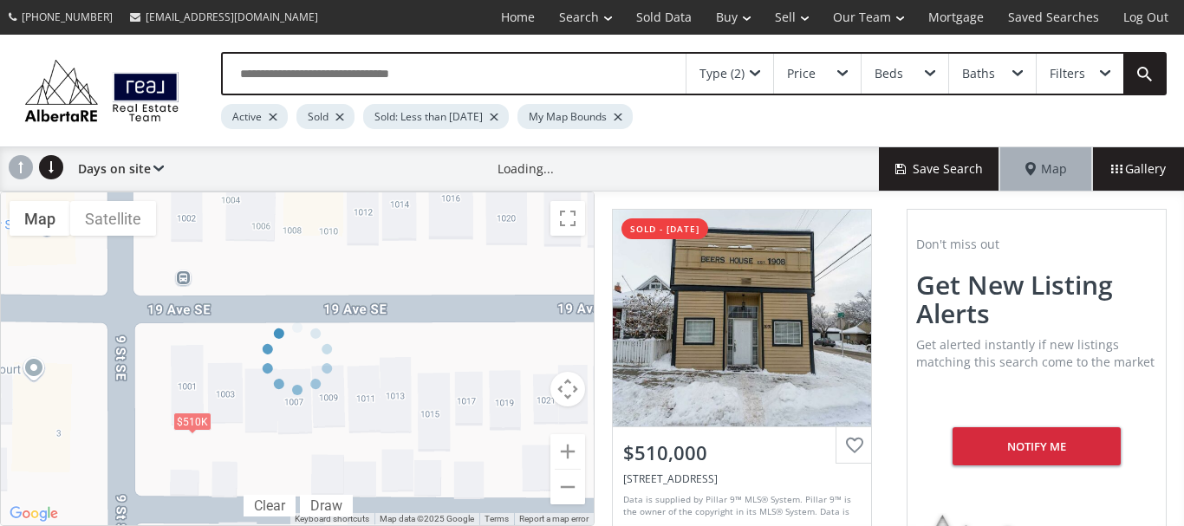 Image resolution: width=1184 pixels, height=526 pixels. What do you see at coordinates (801, 74) in the screenshot?
I see `div: Price` at bounding box center [801, 74].